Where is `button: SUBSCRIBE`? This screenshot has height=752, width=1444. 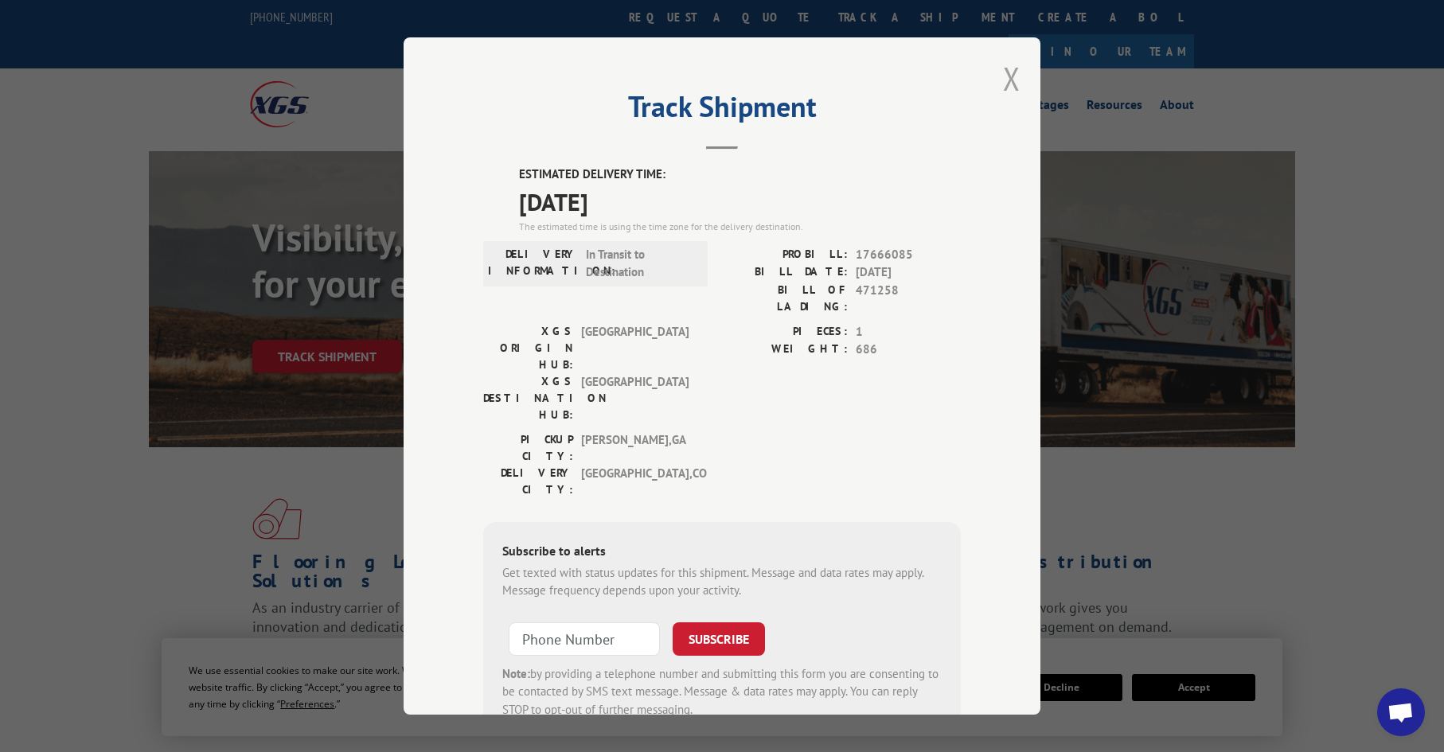
button: SUBSCRIBE is located at coordinates (719, 639).